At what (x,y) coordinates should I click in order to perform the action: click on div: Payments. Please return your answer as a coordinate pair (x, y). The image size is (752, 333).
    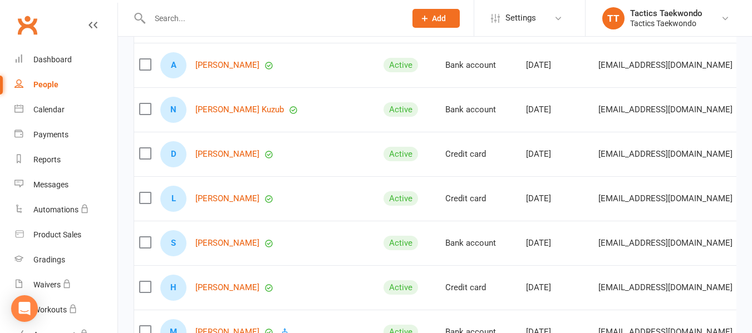
    Looking at the image, I should click on (51, 135).